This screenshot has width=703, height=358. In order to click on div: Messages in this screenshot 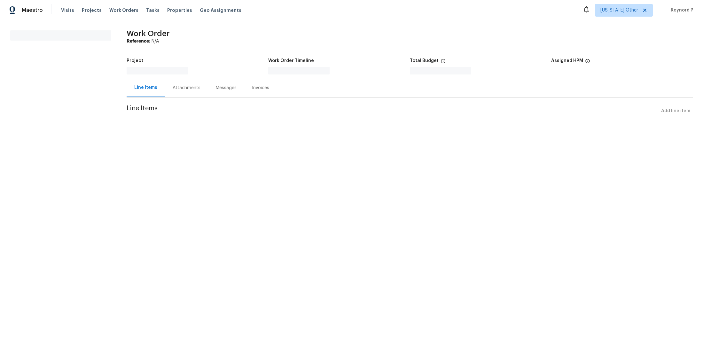, I will do `click(226, 88)`.